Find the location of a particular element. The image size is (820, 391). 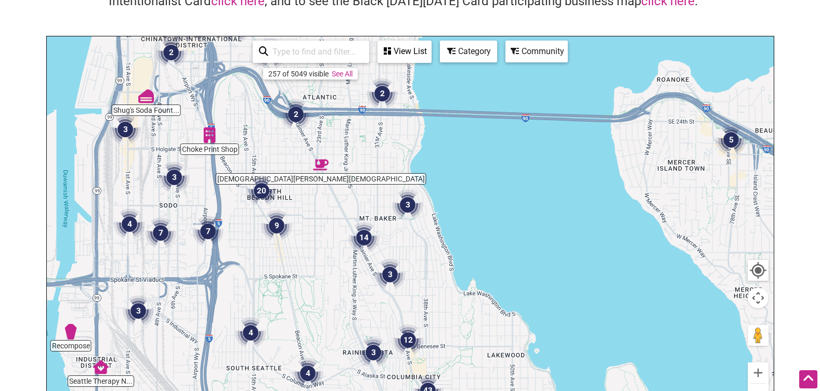

div: Filter by category is located at coordinates (468, 51).